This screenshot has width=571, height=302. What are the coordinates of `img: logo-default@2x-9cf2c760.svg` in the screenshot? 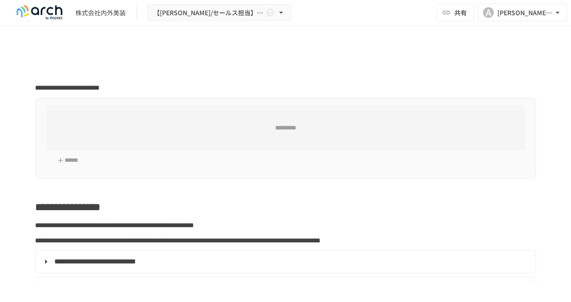 It's located at (39, 13).